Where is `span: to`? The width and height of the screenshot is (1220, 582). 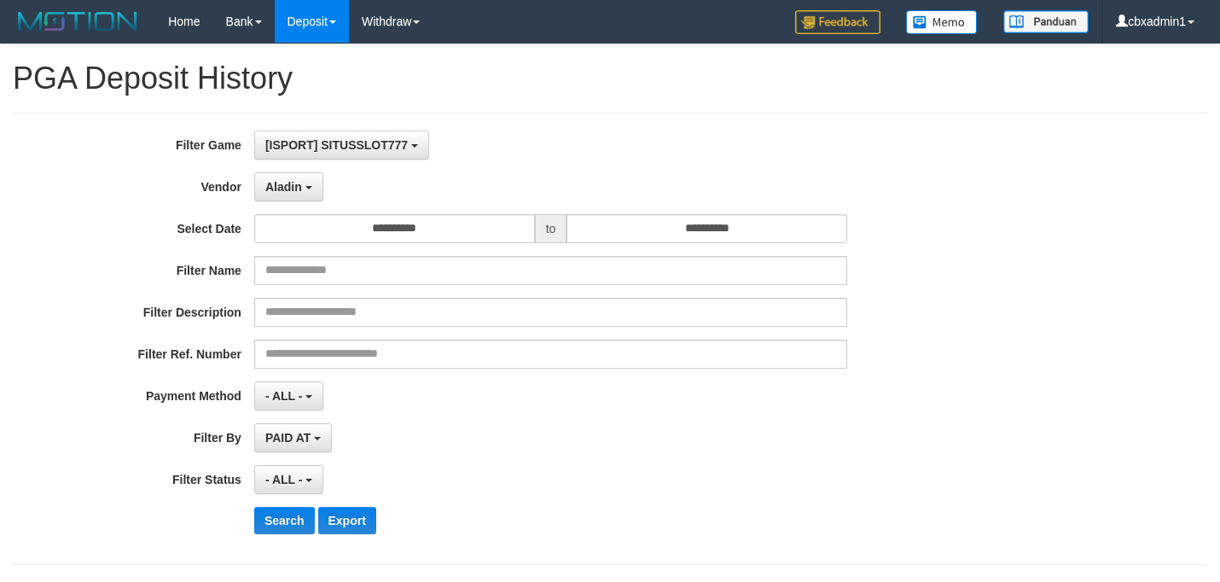 span: to is located at coordinates (551, 229).